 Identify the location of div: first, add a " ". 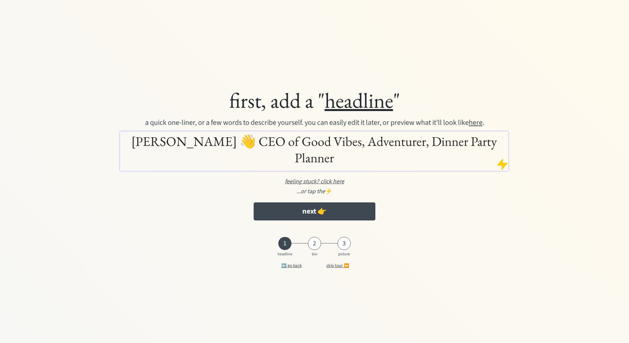
(314, 100).